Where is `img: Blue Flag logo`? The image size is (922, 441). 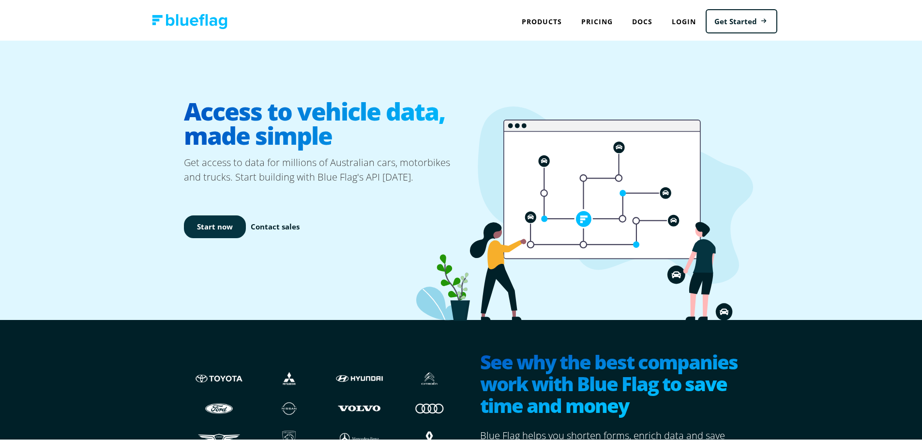 img: Blue Flag logo is located at coordinates (190, 19).